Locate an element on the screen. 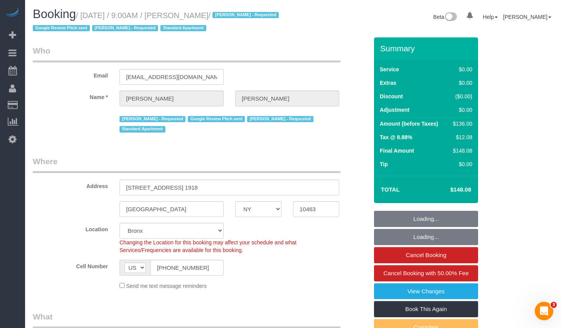 The width and height of the screenshot is (561, 328). strong: Total is located at coordinates (390, 189).